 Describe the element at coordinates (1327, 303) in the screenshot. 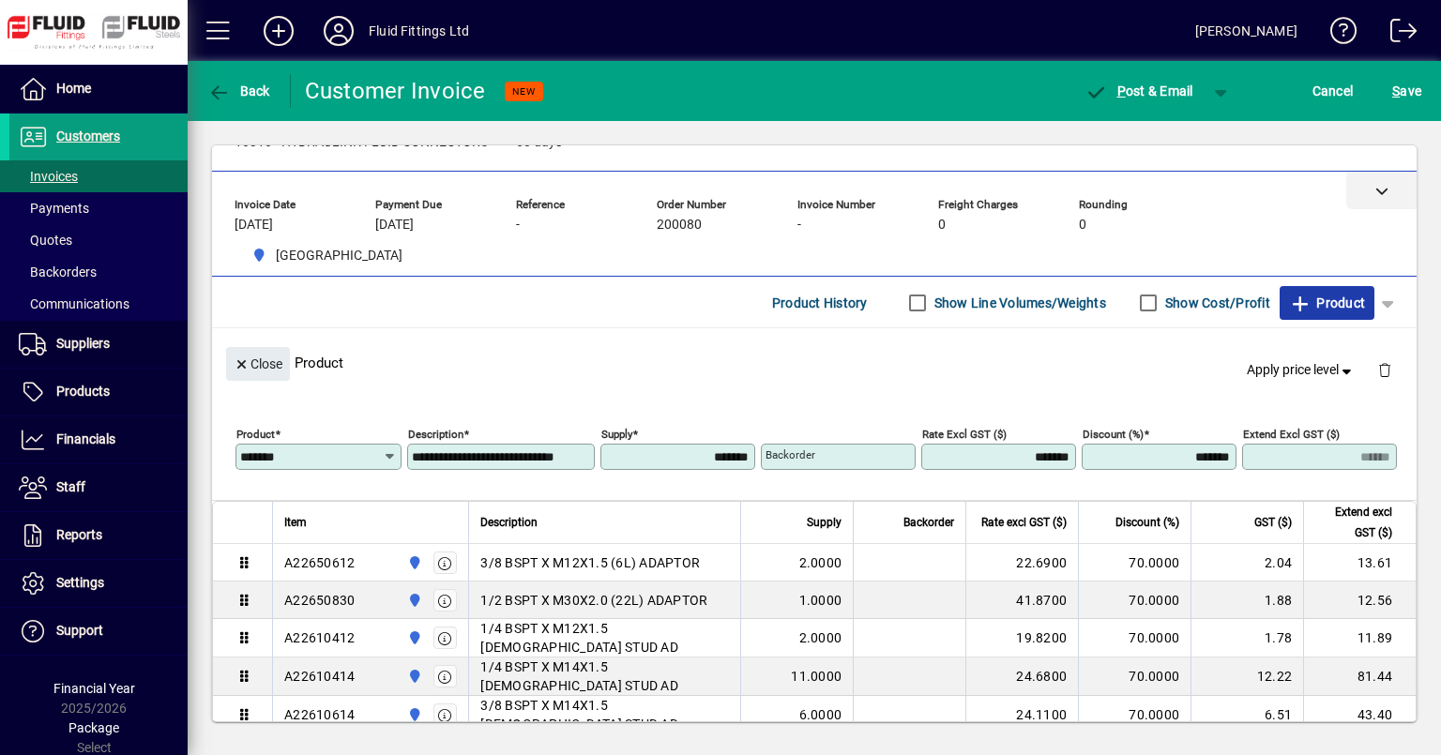

I see `span: Product` at that location.